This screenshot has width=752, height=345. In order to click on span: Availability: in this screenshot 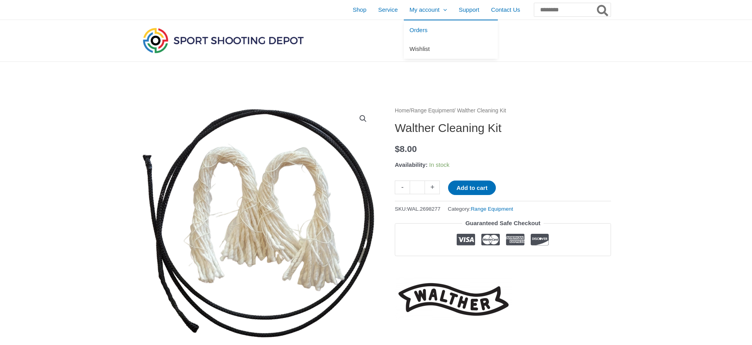, I will do `click(411, 165)`.